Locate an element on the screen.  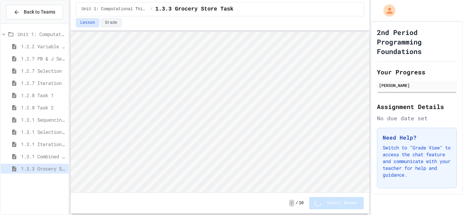
span: 1.2.8 Task 1 is located at coordinates (43, 95).